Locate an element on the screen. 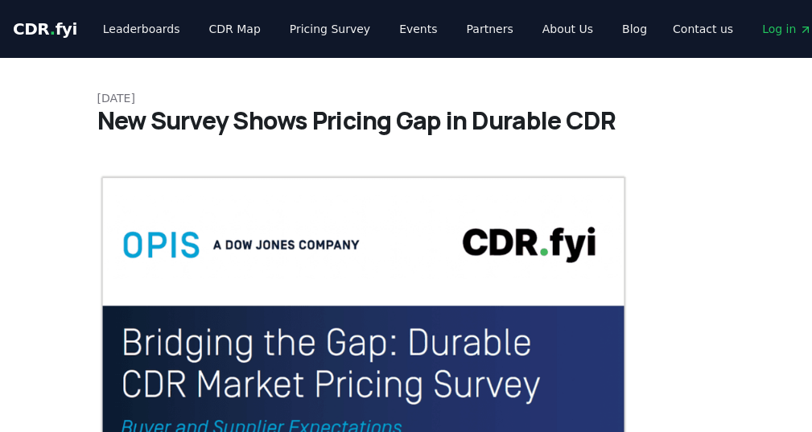 The width and height of the screenshot is (812, 432). h1: New Survey Shows Pricing Gap in Durable CDR is located at coordinates (407, 121).